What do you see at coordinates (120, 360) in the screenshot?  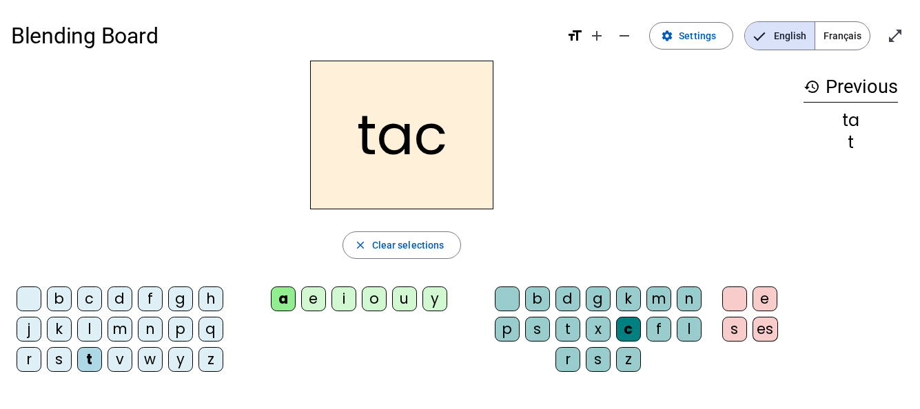 I see `div: v` at bounding box center [120, 360].